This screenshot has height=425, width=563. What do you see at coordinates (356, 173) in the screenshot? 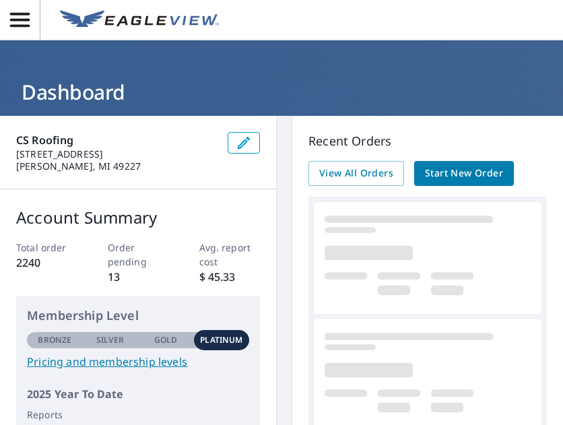
I see `a: View All Orders` at bounding box center [356, 173].